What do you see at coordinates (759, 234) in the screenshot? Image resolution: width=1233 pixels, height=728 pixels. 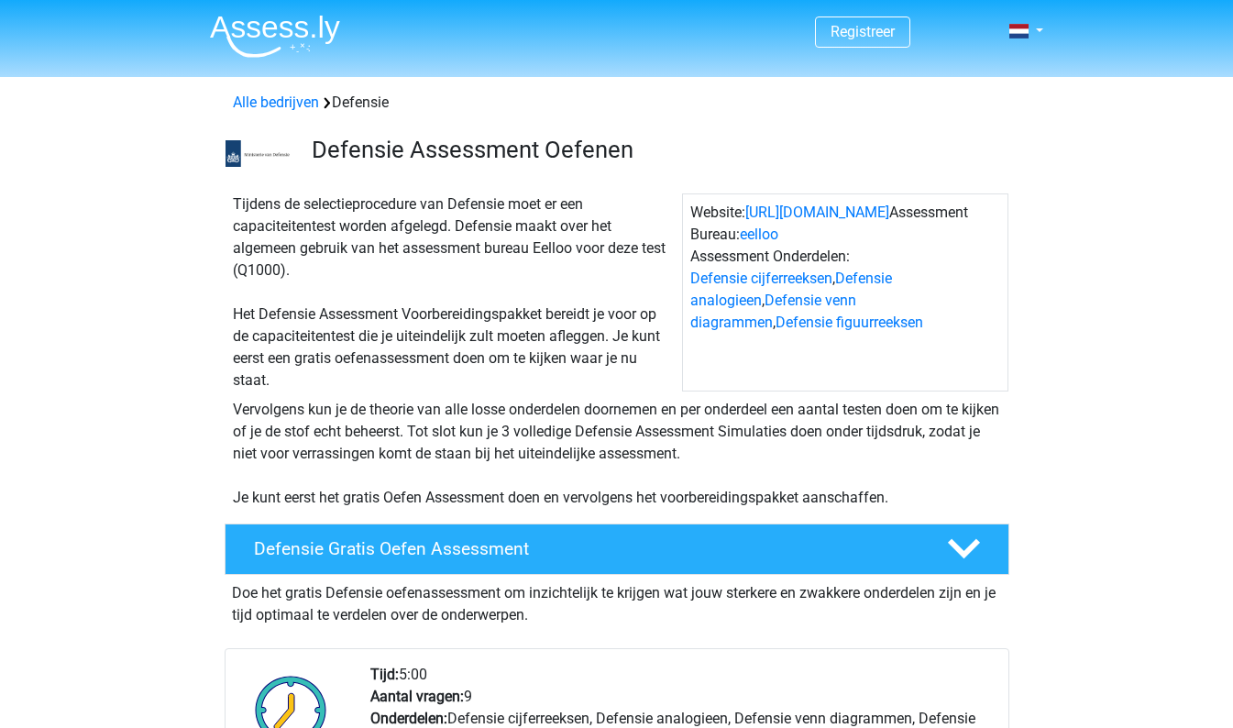 I see `a: eelloo` at bounding box center [759, 234].